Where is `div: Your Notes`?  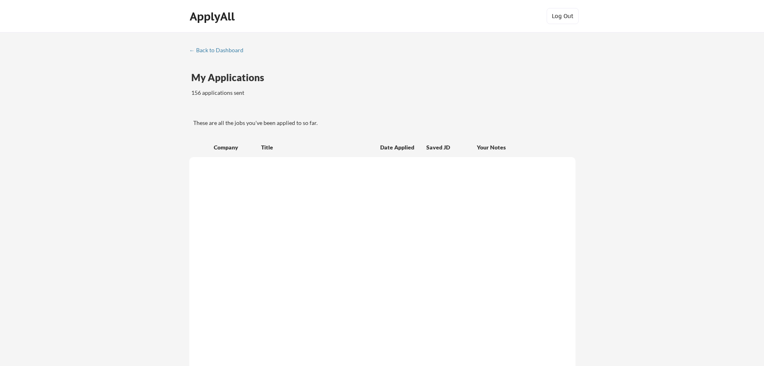
div: Your Notes is located at coordinates (523, 147).